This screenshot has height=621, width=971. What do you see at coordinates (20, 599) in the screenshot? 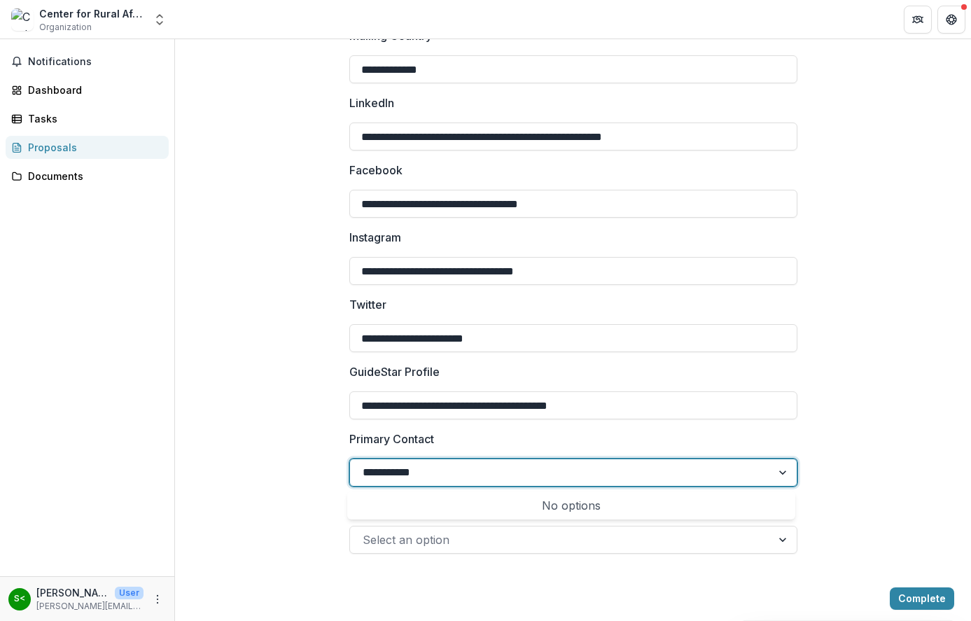
I see `div: Sarah Smith <sarahs@cfra.org>` at bounding box center [20, 599].